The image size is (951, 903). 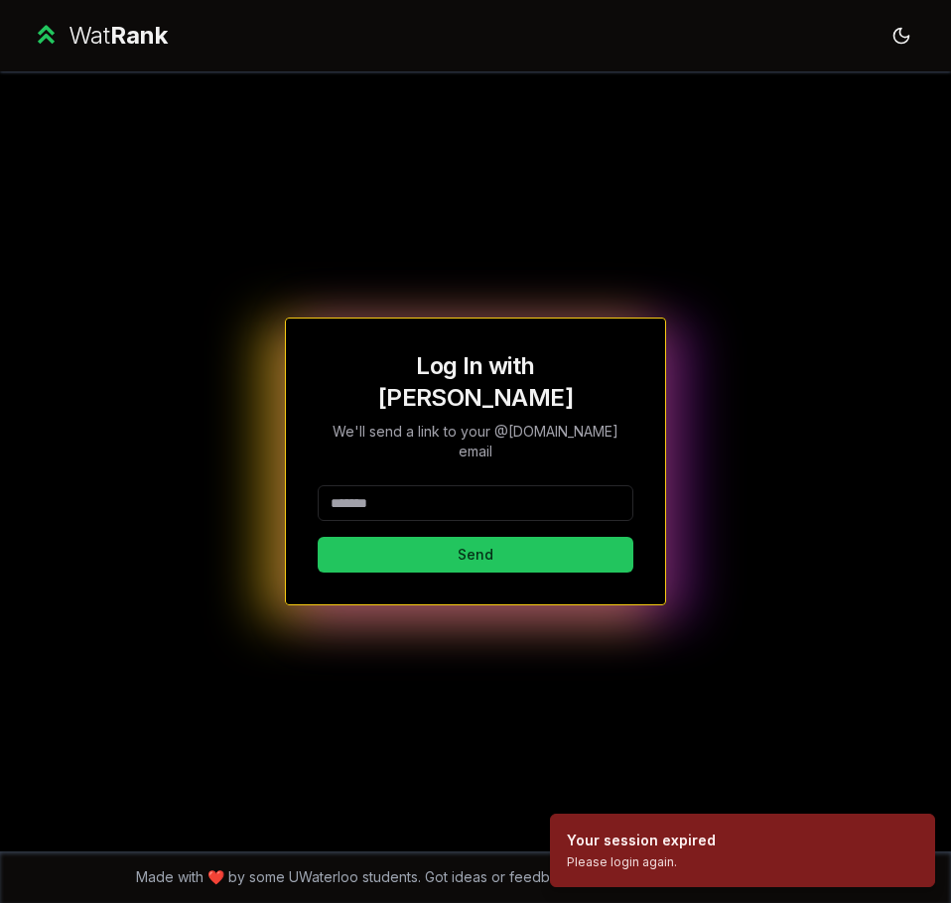 What do you see at coordinates (641, 862) in the screenshot?
I see `div: Please login again.` at bounding box center [641, 862].